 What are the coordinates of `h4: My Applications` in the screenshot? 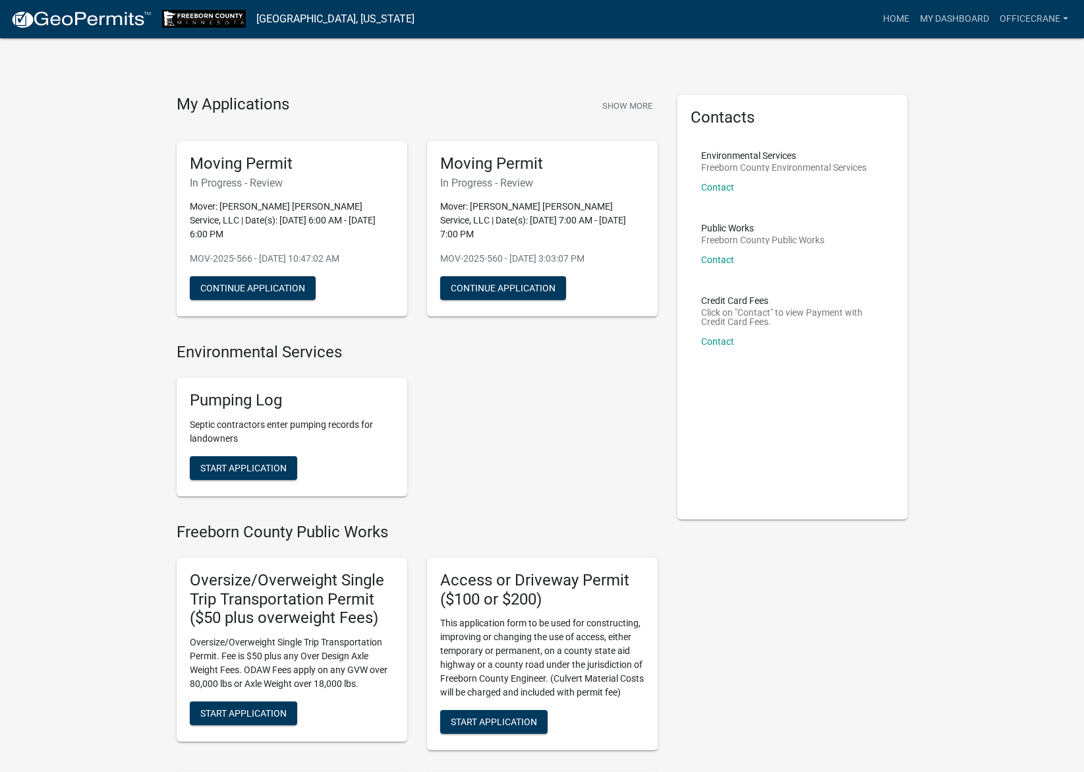 It's located at (233, 105).